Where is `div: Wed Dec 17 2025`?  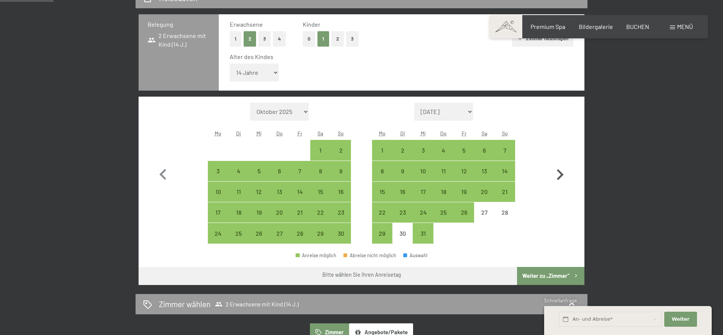 div: Wed Dec 17 2025 is located at coordinates (423, 192).